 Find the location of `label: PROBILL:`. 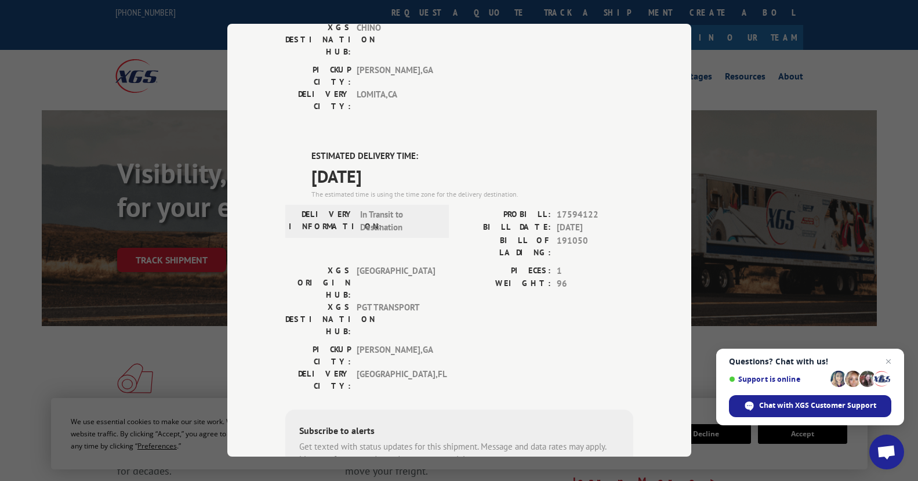

label: PROBILL: is located at coordinates (505, 215).